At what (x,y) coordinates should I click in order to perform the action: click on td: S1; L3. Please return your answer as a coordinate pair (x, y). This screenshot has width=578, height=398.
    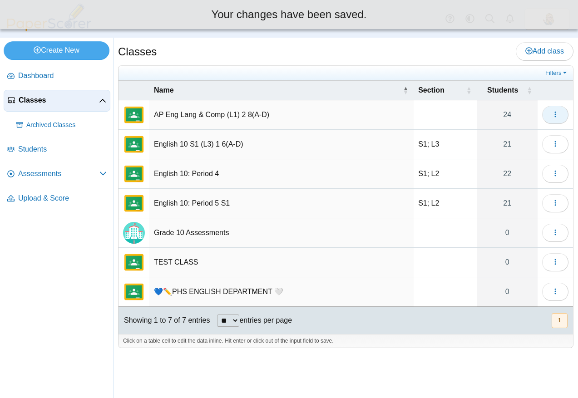
    Looking at the image, I should click on (445, 144).